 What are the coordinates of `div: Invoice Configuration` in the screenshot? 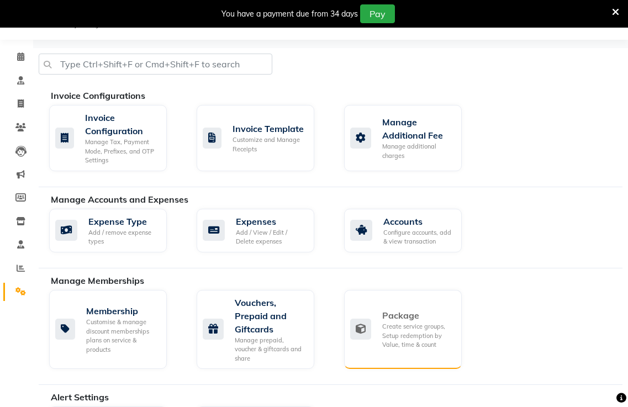 It's located at (121, 124).